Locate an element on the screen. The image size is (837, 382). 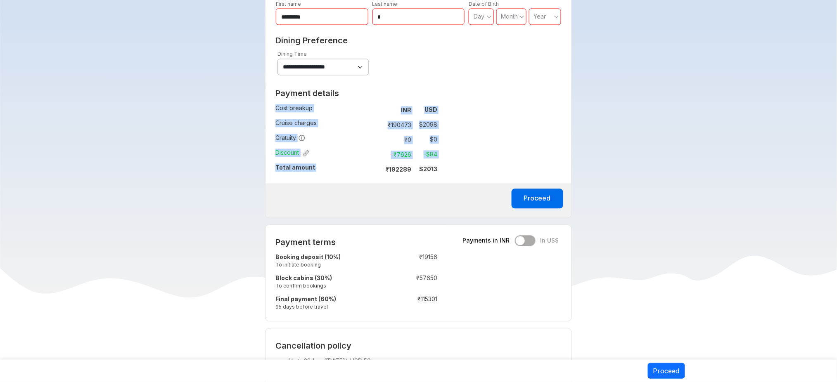
label: First name is located at coordinates (288, 4).